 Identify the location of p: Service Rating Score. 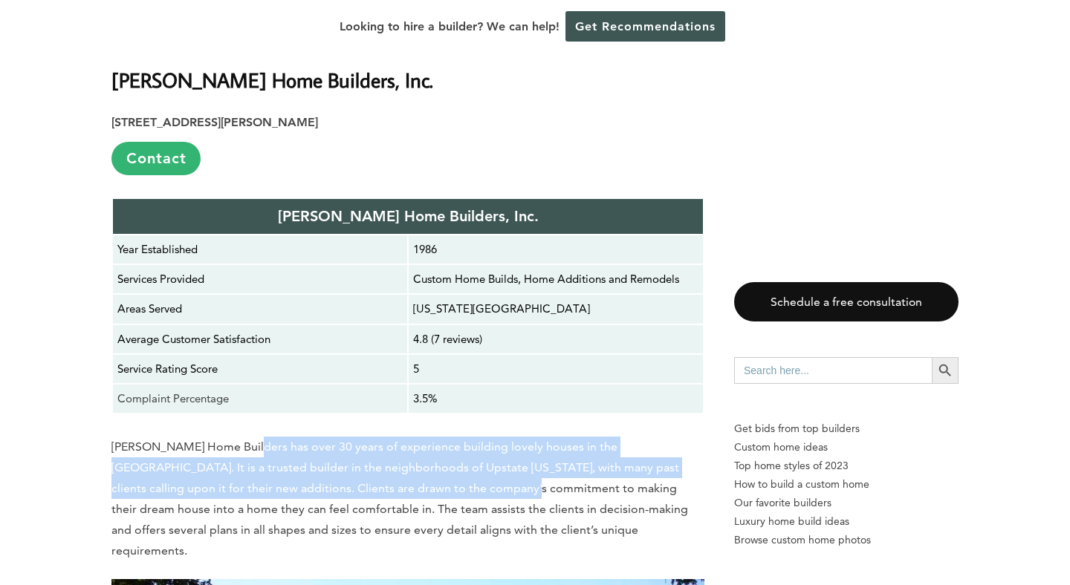
(260, 369).